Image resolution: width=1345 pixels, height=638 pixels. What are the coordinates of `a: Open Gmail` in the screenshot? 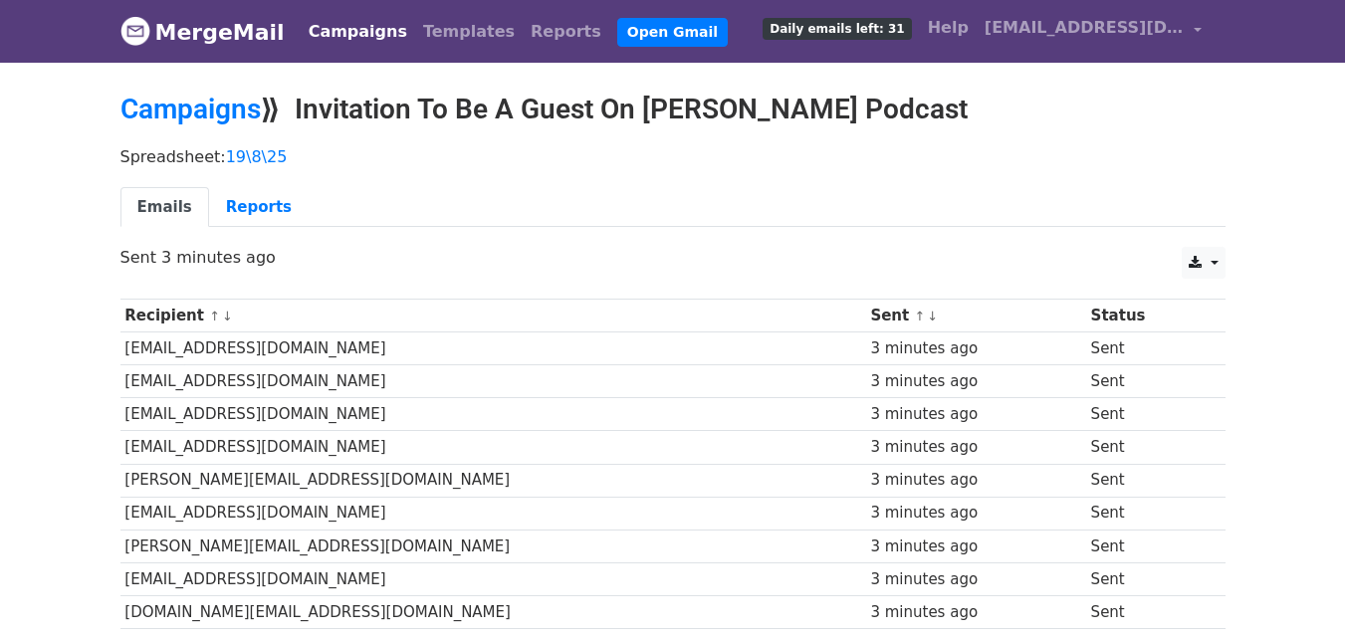 It's located at (672, 32).